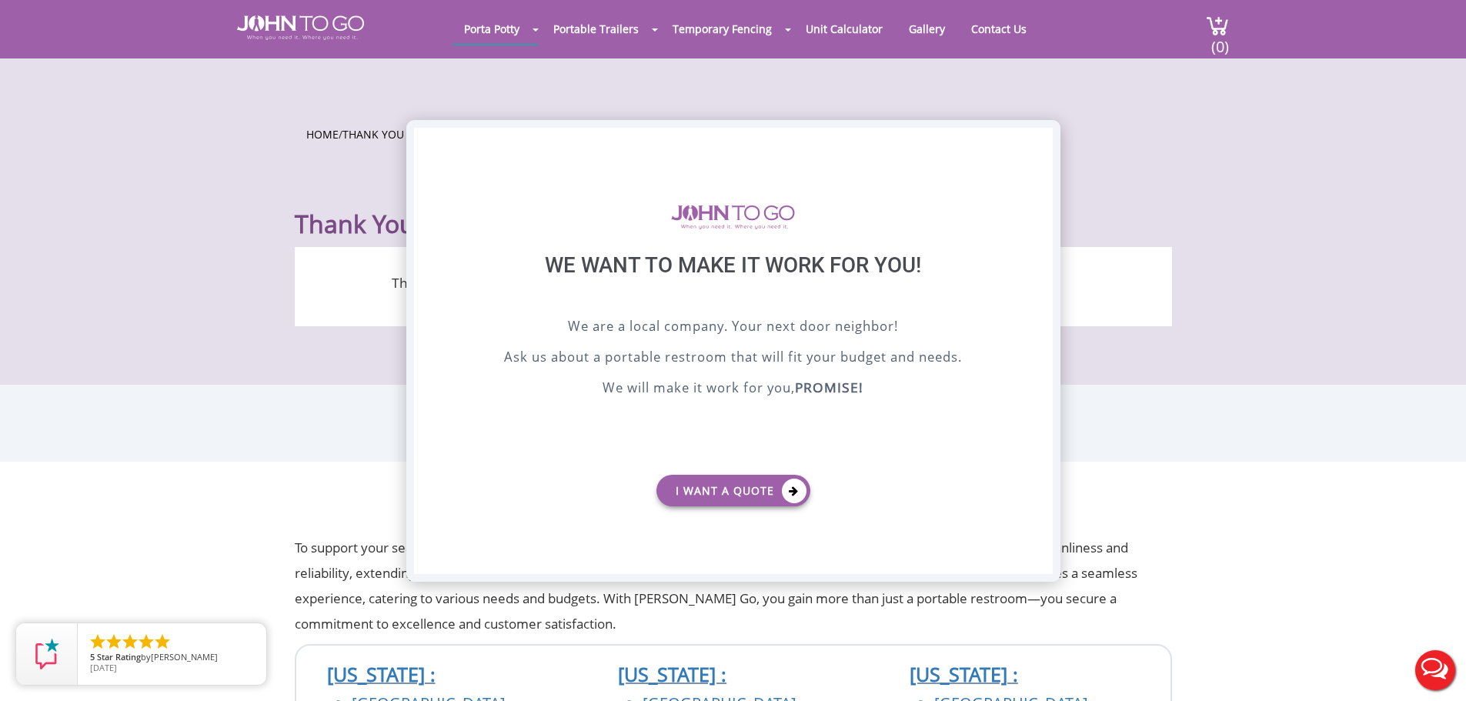  I want to click on p: Ask us about a portable restroom that will fit your budget and needs., so click(733, 359).